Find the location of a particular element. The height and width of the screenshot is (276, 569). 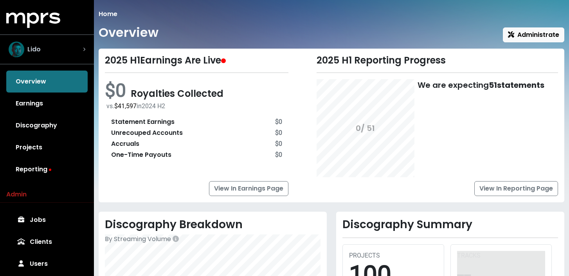

div: Unrecouped Accounts is located at coordinates (147, 133).